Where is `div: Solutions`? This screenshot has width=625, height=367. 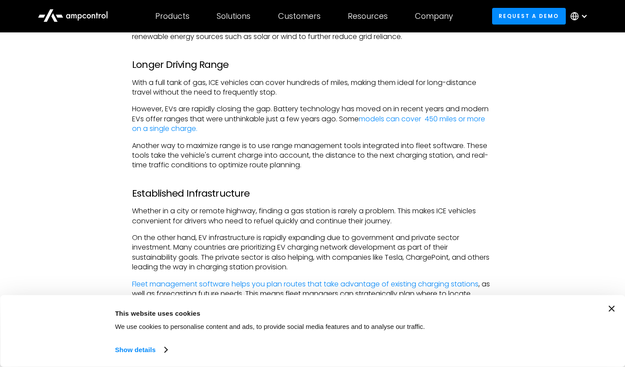 div: Solutions is located at coordinates (233, 16).